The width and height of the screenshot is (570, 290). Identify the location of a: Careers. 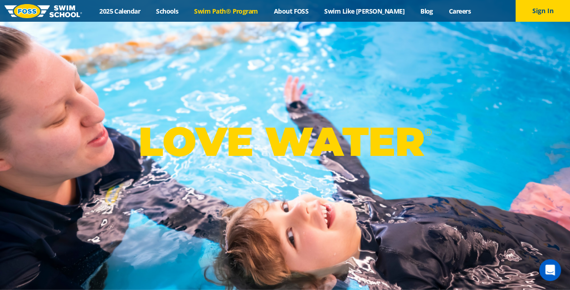
(459, 11).